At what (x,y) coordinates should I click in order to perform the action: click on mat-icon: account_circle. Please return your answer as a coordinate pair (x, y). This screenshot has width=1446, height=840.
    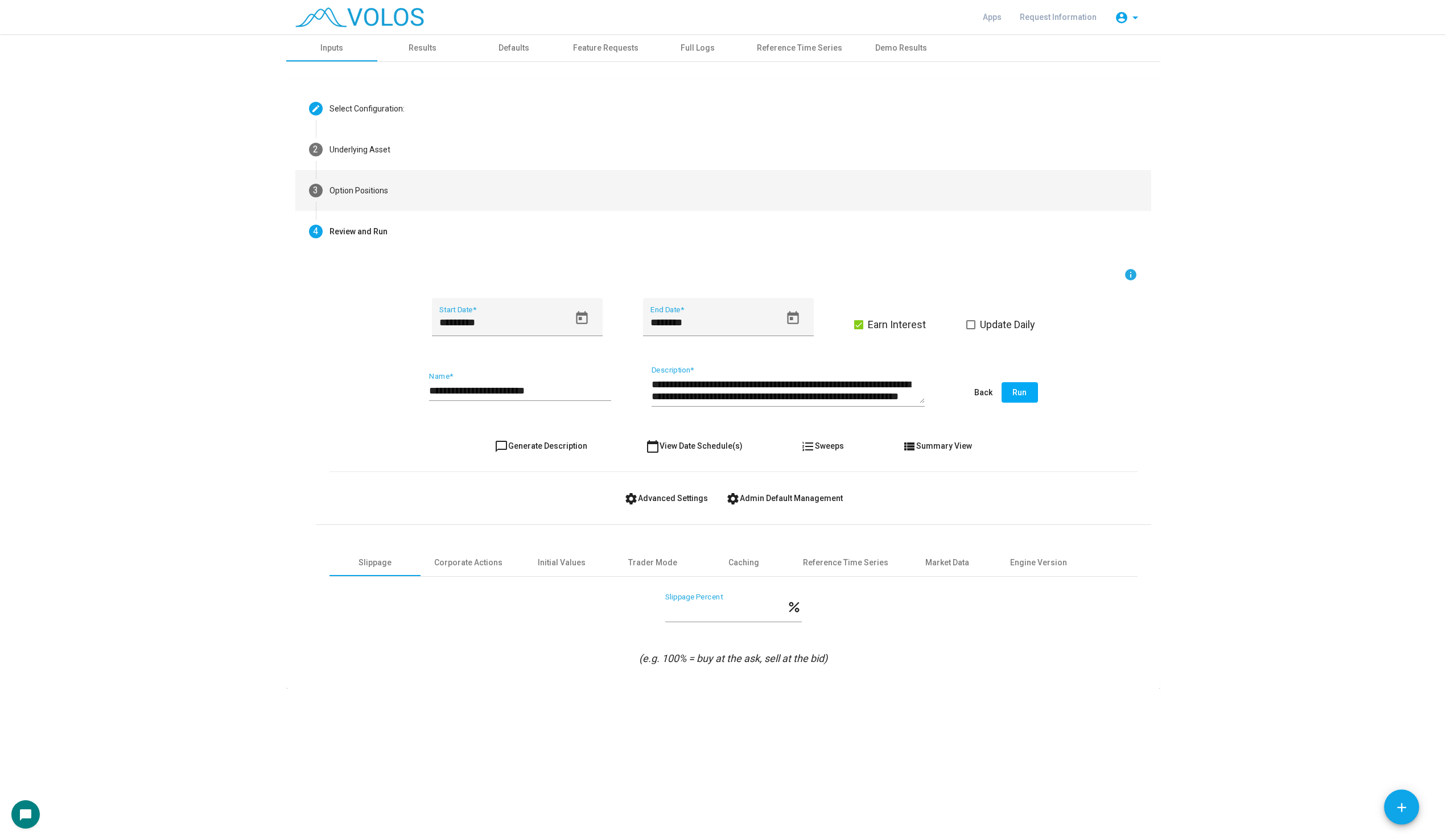
    Looking at the image, I should click on (1121, 17).